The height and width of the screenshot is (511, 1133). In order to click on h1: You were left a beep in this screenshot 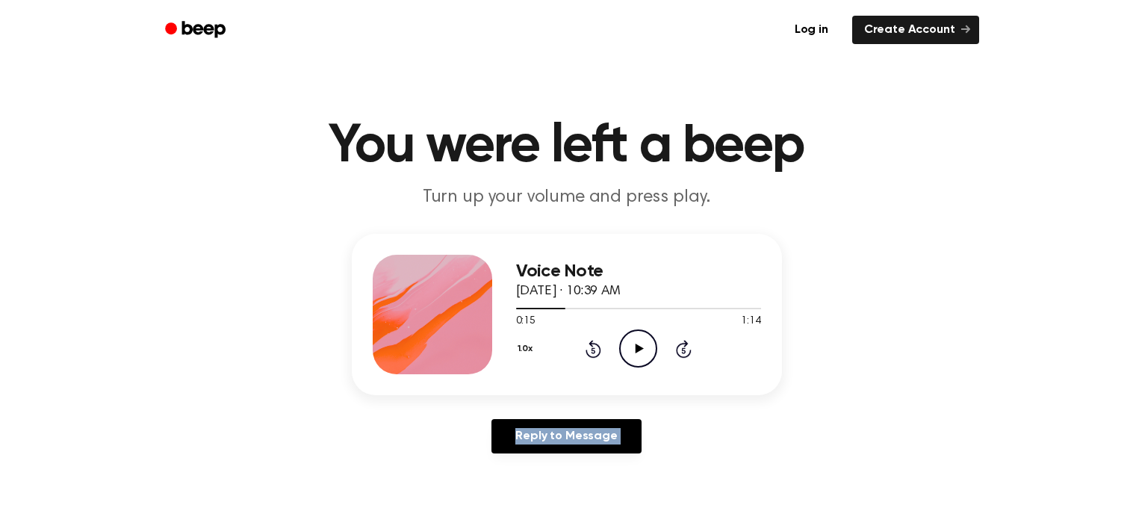, I will do `click(567, 146)`.